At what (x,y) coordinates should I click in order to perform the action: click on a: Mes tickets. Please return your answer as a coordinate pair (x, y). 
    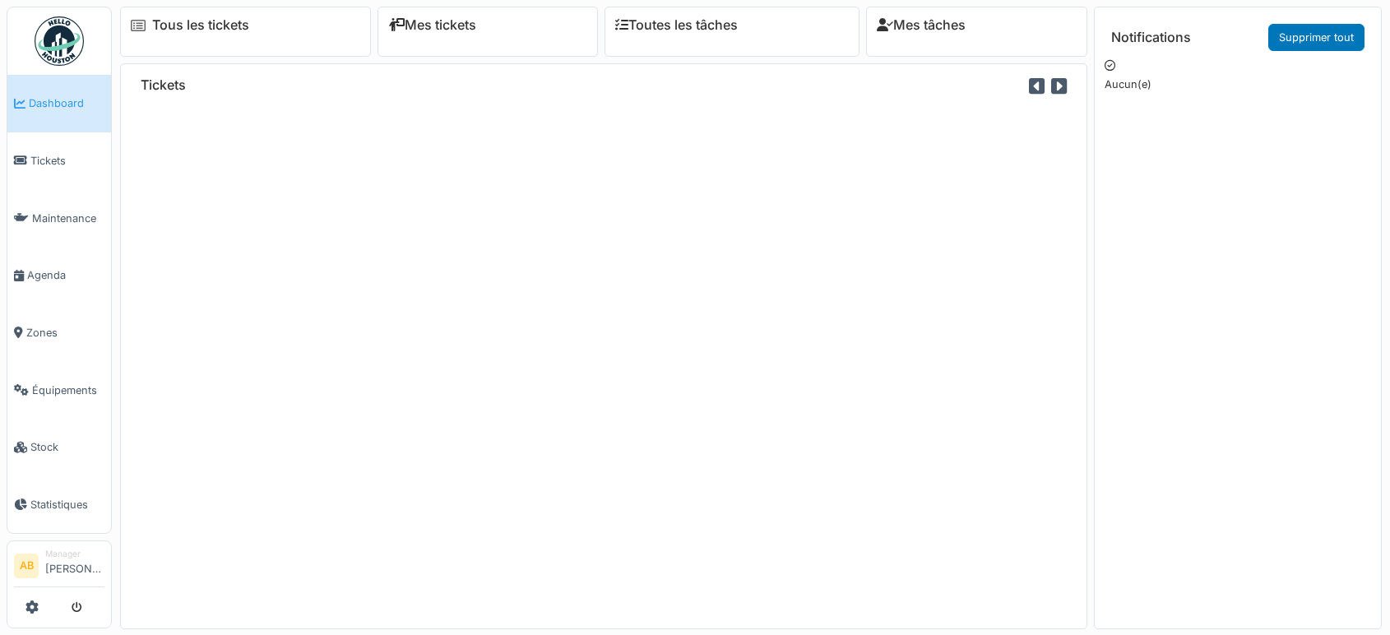
    Looking at the image, I should click on (432, 25).